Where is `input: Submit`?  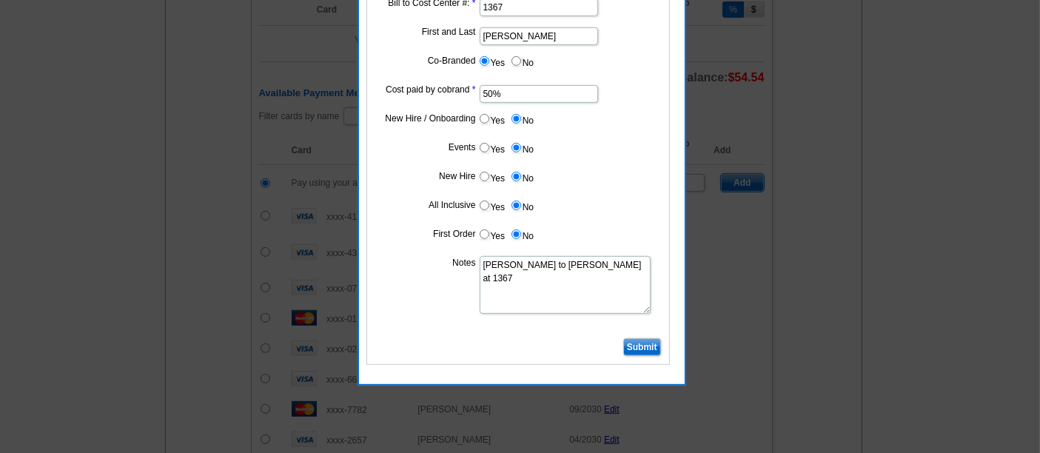
input: Submit is located at coordinates (642, 347).